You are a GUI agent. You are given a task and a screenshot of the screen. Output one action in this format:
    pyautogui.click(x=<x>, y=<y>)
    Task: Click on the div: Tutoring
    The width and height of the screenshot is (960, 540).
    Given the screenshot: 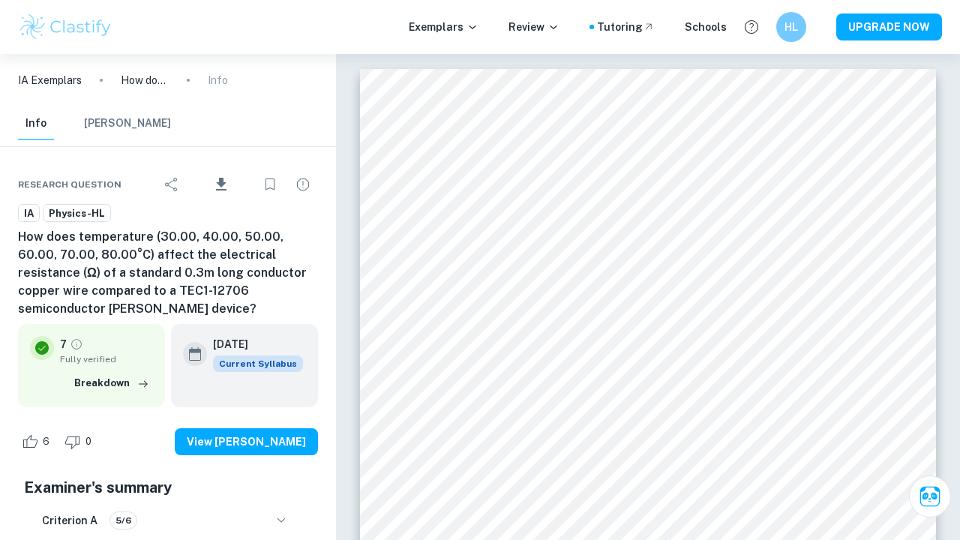 What is the action you would take?
    pyautogui.click(x=626, y=27)
    